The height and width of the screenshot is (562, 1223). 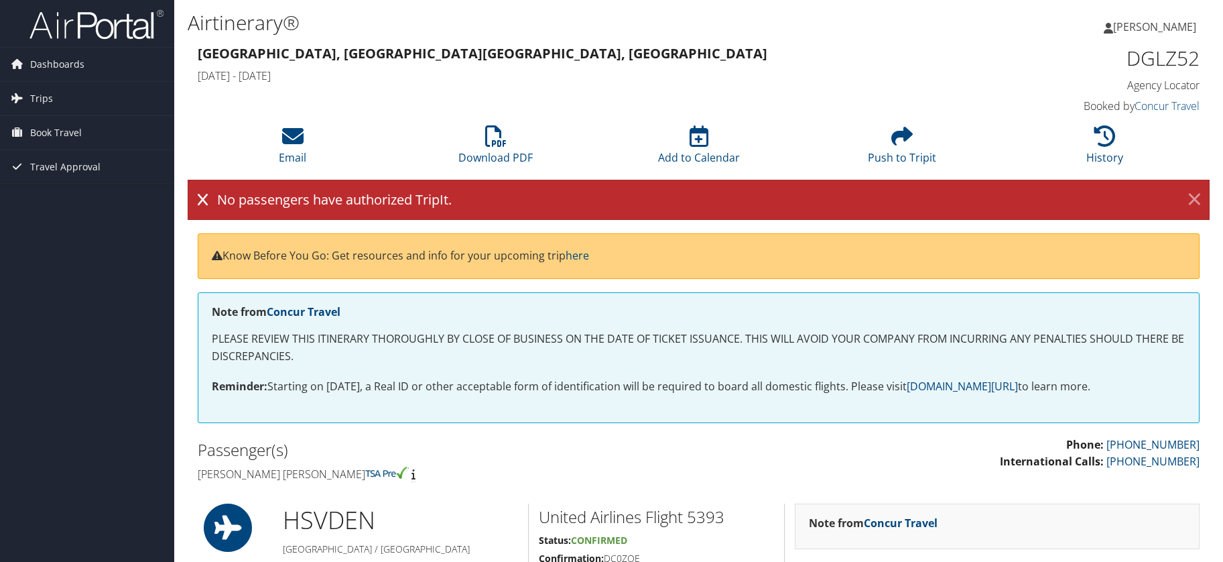 I want to click on h1: DGLZ52, so click(x=1082, y=58).